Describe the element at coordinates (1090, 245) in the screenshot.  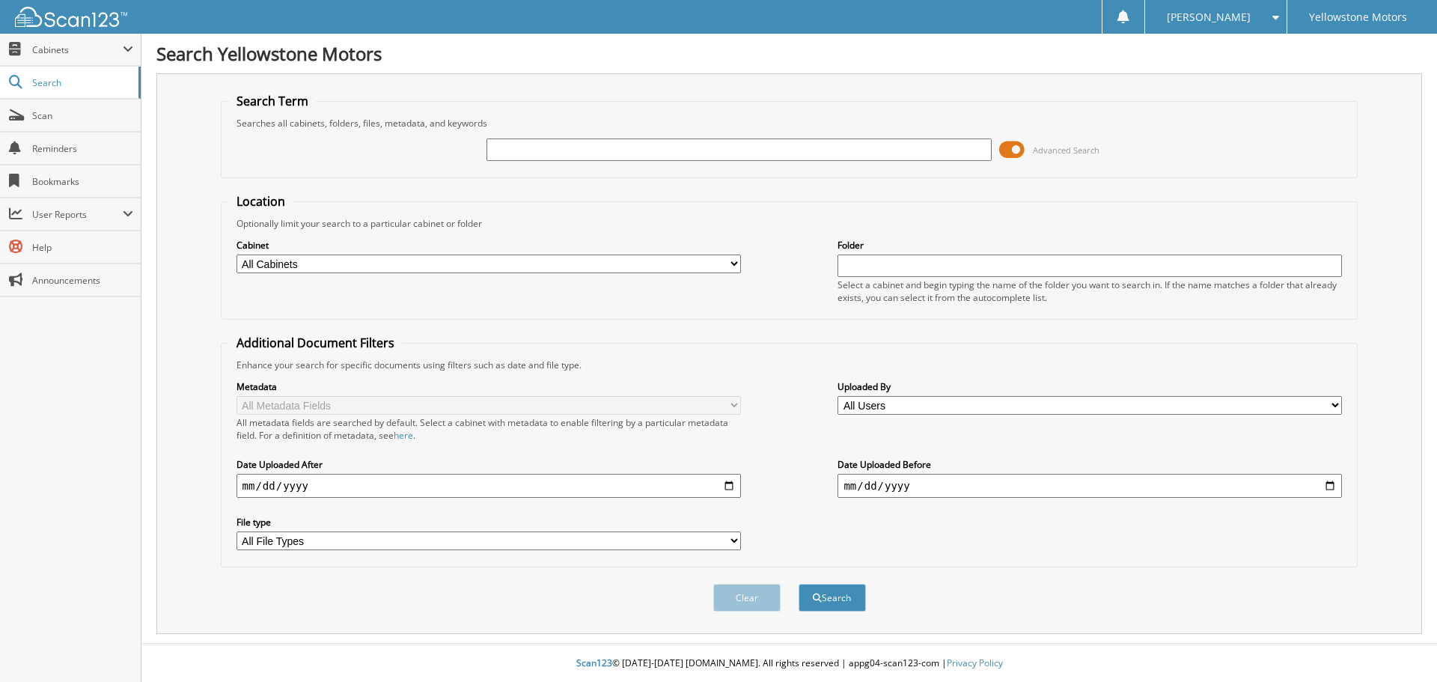
I see `label: Folder` at that location.